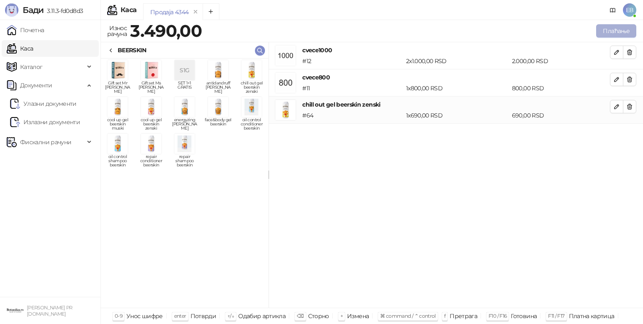 Image resolution: width=643 pixels, height=324 pixels. I want to click on h4: cvece800, so click(456, 77).